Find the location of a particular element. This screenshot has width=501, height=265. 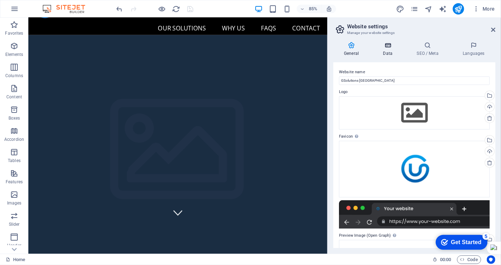

i: Navigator is located at coordinates (428, 9).